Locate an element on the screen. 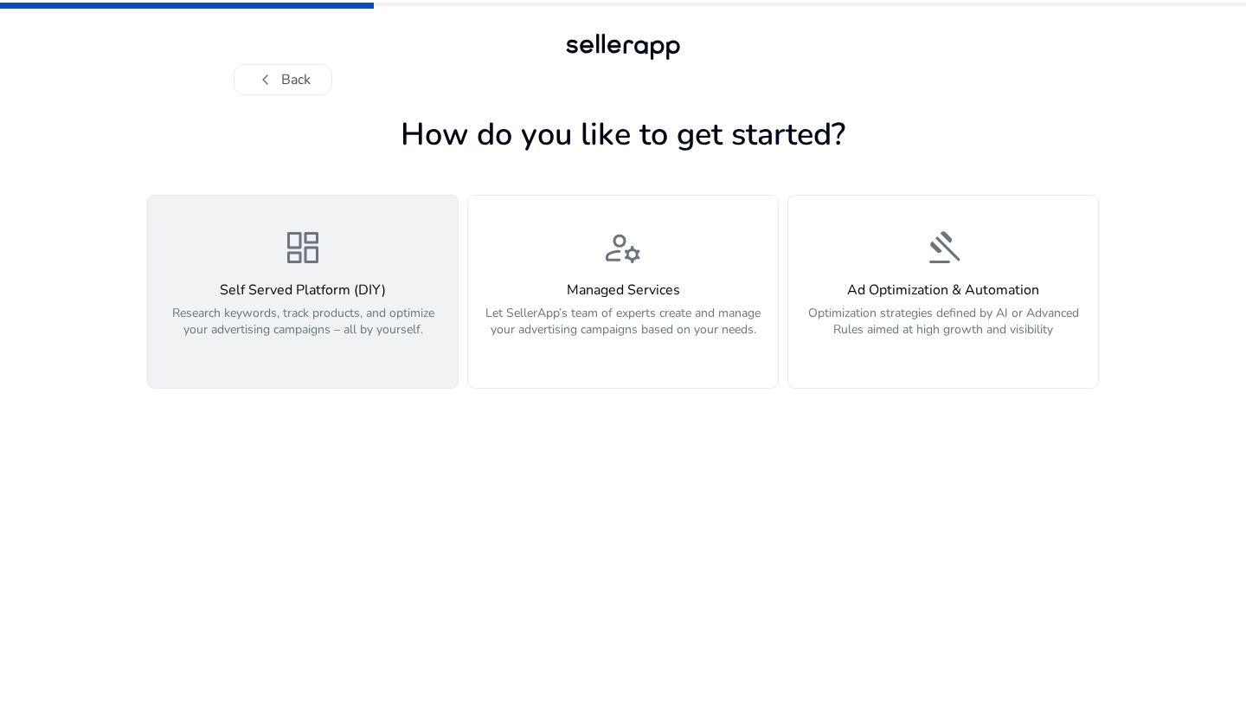  h4: Self Served Platform (DIY) is located at coordinates (303, 290).